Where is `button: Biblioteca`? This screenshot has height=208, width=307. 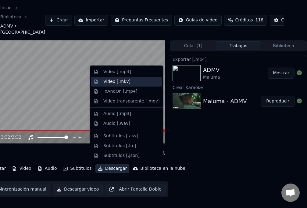 button: Biblioteca is located at coordinates (284, 45).